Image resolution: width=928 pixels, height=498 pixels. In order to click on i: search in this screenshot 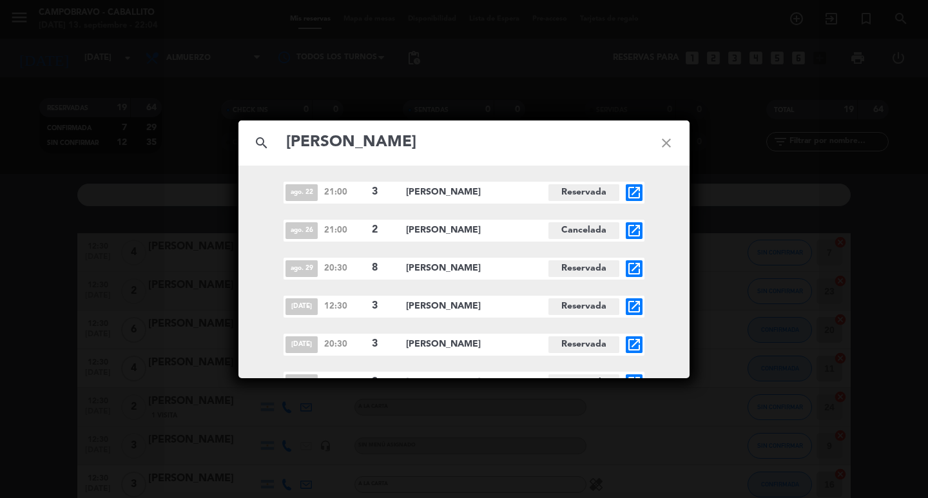, I will do `click(262, 143)`.